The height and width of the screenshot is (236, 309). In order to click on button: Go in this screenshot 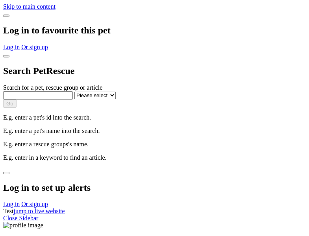, I will do `click(10, 104)`.